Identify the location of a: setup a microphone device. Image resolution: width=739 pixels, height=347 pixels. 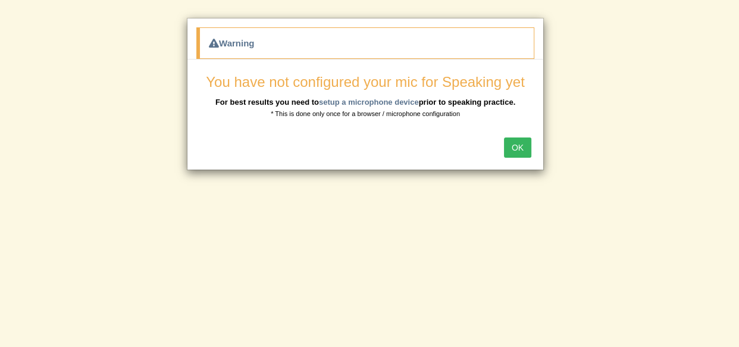
(369, 102).